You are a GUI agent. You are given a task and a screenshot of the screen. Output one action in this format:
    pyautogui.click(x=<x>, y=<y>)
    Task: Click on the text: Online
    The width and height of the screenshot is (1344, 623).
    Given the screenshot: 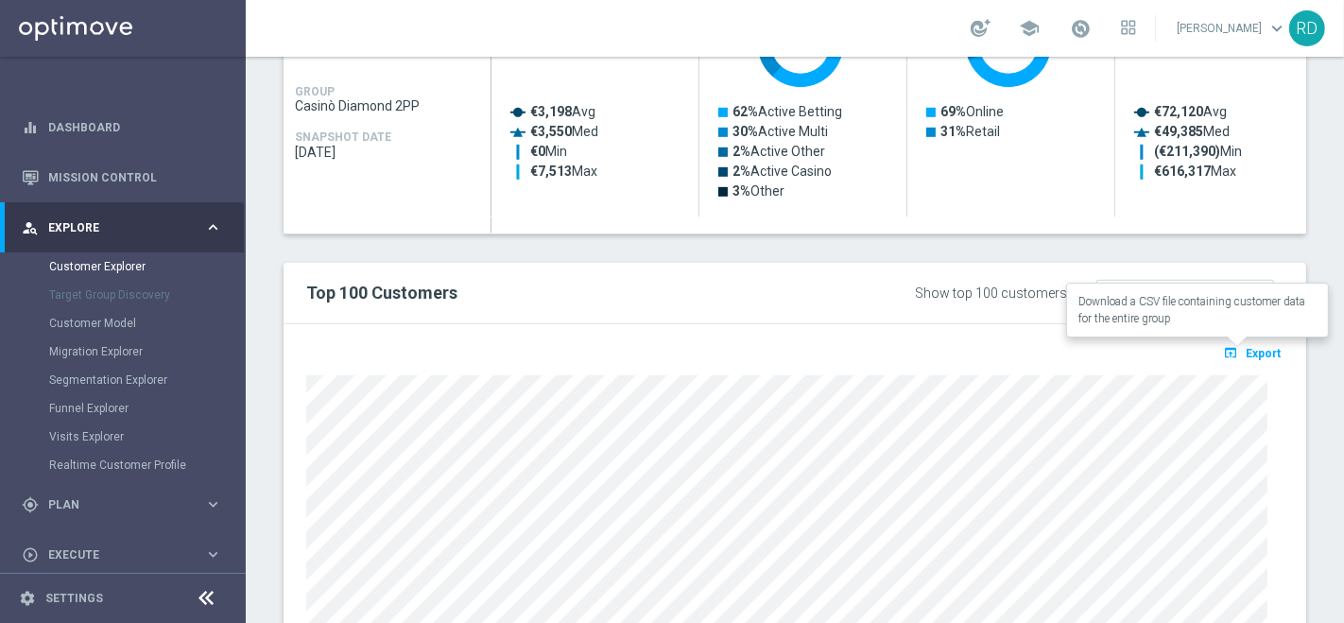 What is the action you would take?
    pyautogui.click(x=972, y=112)
    